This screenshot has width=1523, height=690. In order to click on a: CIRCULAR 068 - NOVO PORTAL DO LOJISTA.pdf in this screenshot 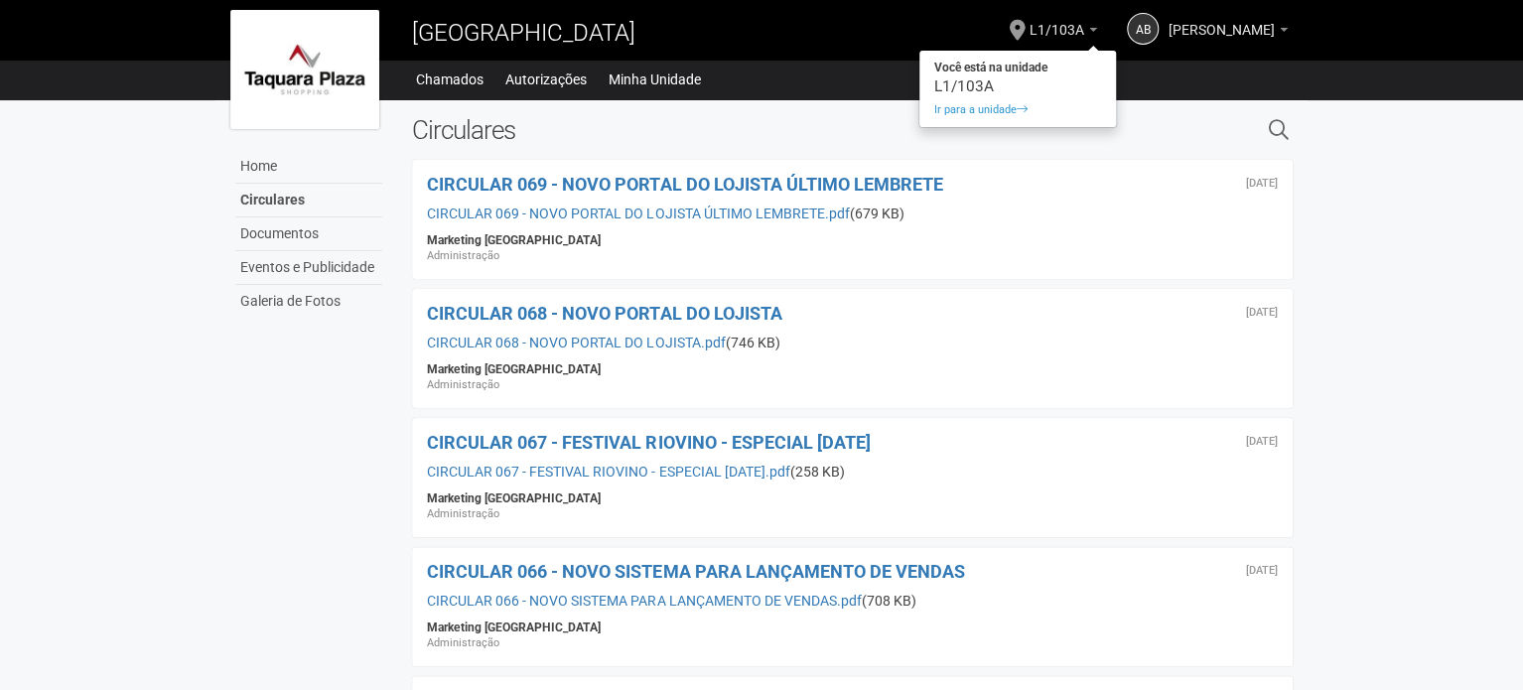, I will do `click(576, 342)`.